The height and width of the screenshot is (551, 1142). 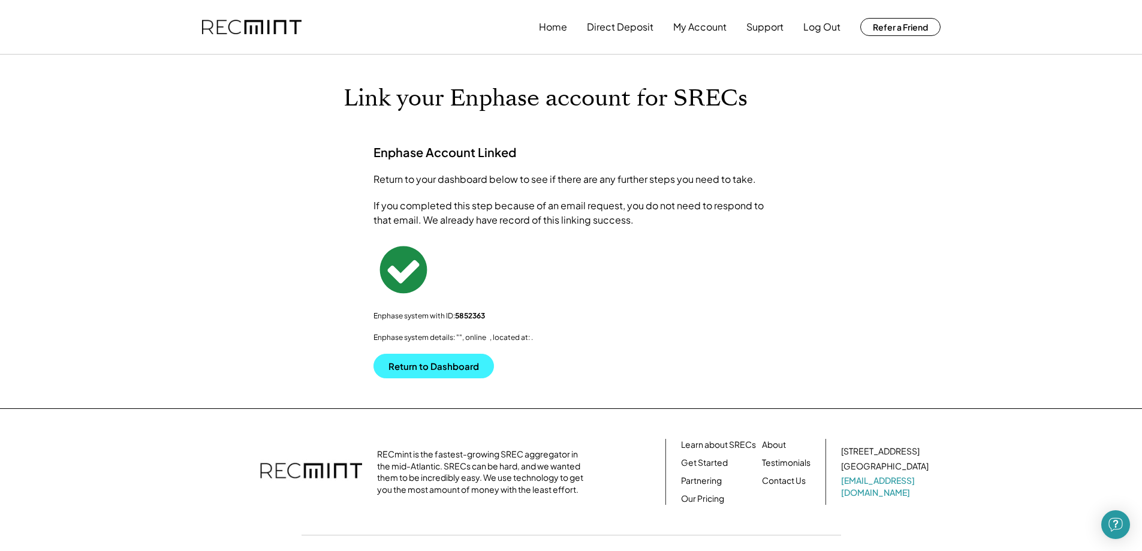 What do you see at coordinates (470, 315) in the screenshot?
I see `strong: 5852363` at bounding box center [470, 315].